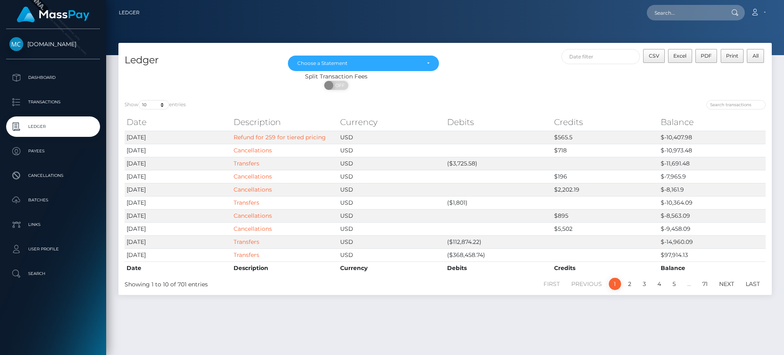  Describe the element at coordinates (53, 225) in the screenshot. I see `p: Links` at that location.